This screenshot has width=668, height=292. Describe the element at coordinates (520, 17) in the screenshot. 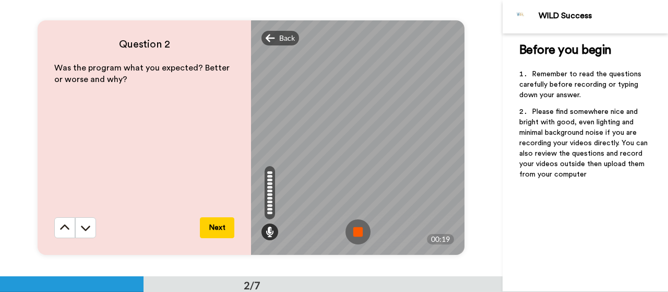

I see `img: Profile Image` at that location.